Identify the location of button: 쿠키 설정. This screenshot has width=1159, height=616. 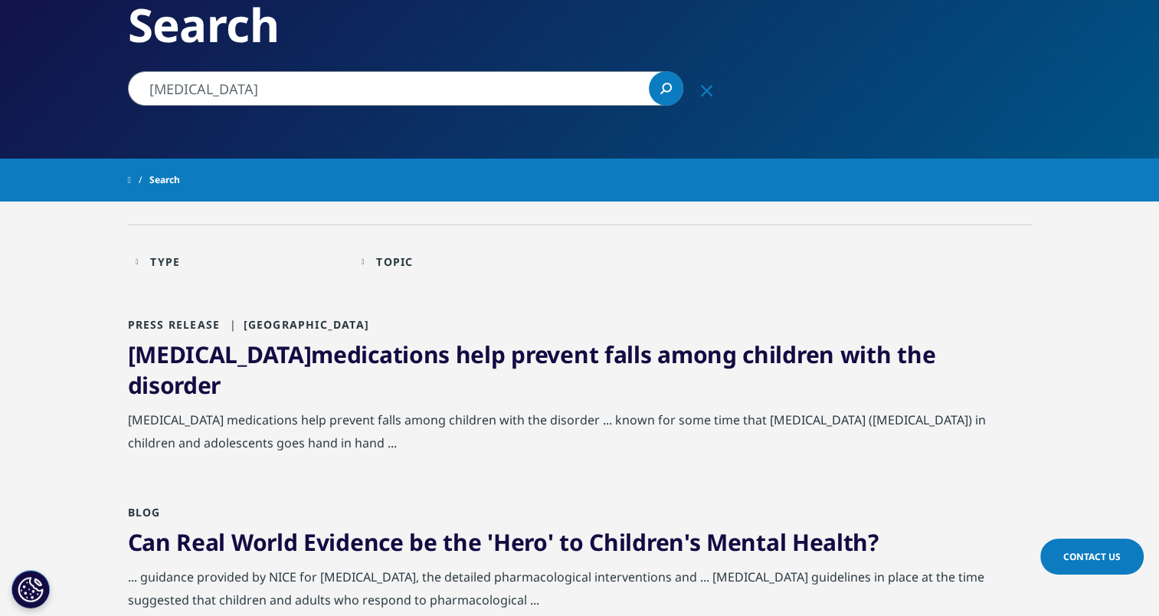
(31, 589).